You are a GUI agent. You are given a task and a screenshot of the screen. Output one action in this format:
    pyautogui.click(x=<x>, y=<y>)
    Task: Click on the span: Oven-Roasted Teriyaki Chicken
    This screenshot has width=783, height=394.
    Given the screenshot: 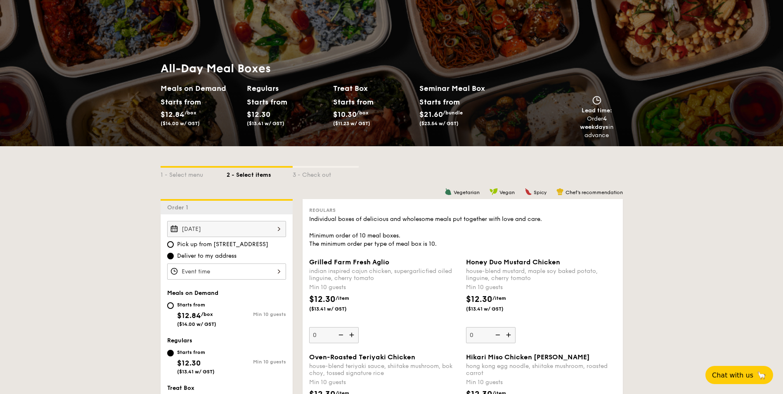 What is the action you would take?
    pyautogui.click(x=362, y=357)
    